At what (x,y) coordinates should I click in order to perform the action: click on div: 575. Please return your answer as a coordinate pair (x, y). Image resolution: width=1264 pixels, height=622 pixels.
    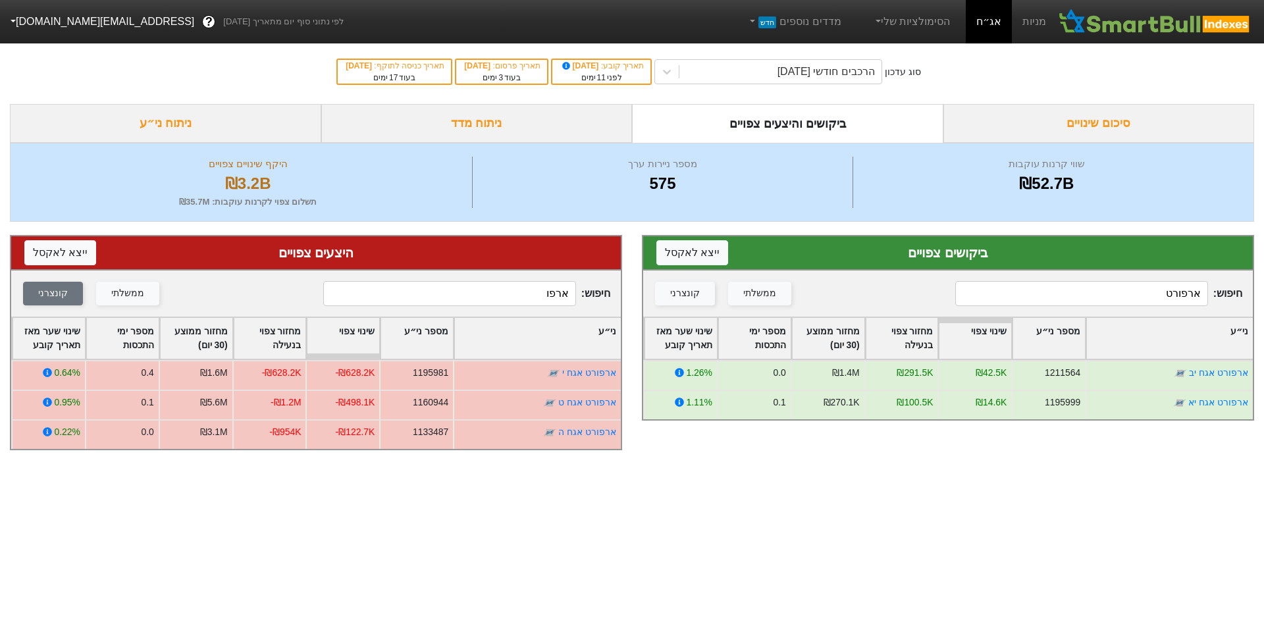
    Looking at the image, I should click on (662, 184).